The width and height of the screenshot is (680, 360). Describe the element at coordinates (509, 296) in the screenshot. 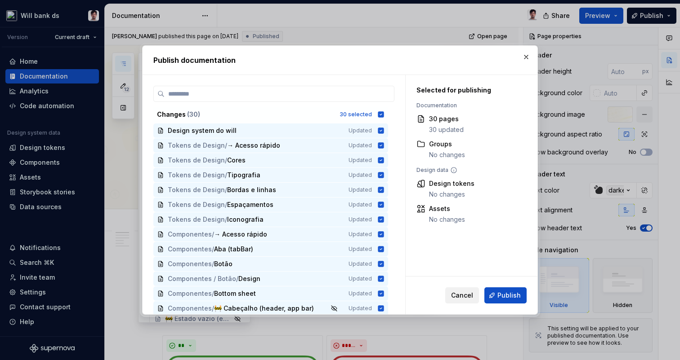

I see `span: Publish` at that location.